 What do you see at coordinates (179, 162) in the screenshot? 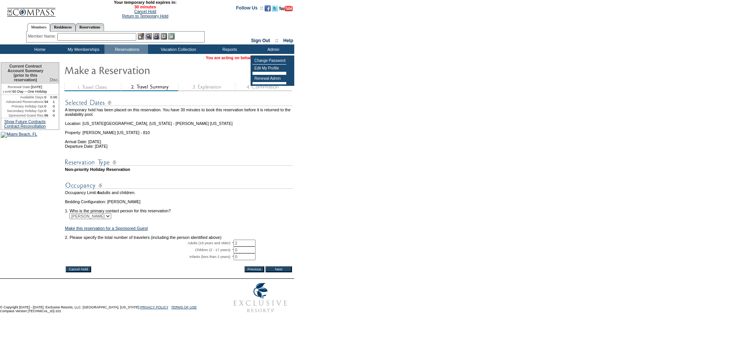
I see `img: subTtlResType.gif` at bounding box center [179, 162].